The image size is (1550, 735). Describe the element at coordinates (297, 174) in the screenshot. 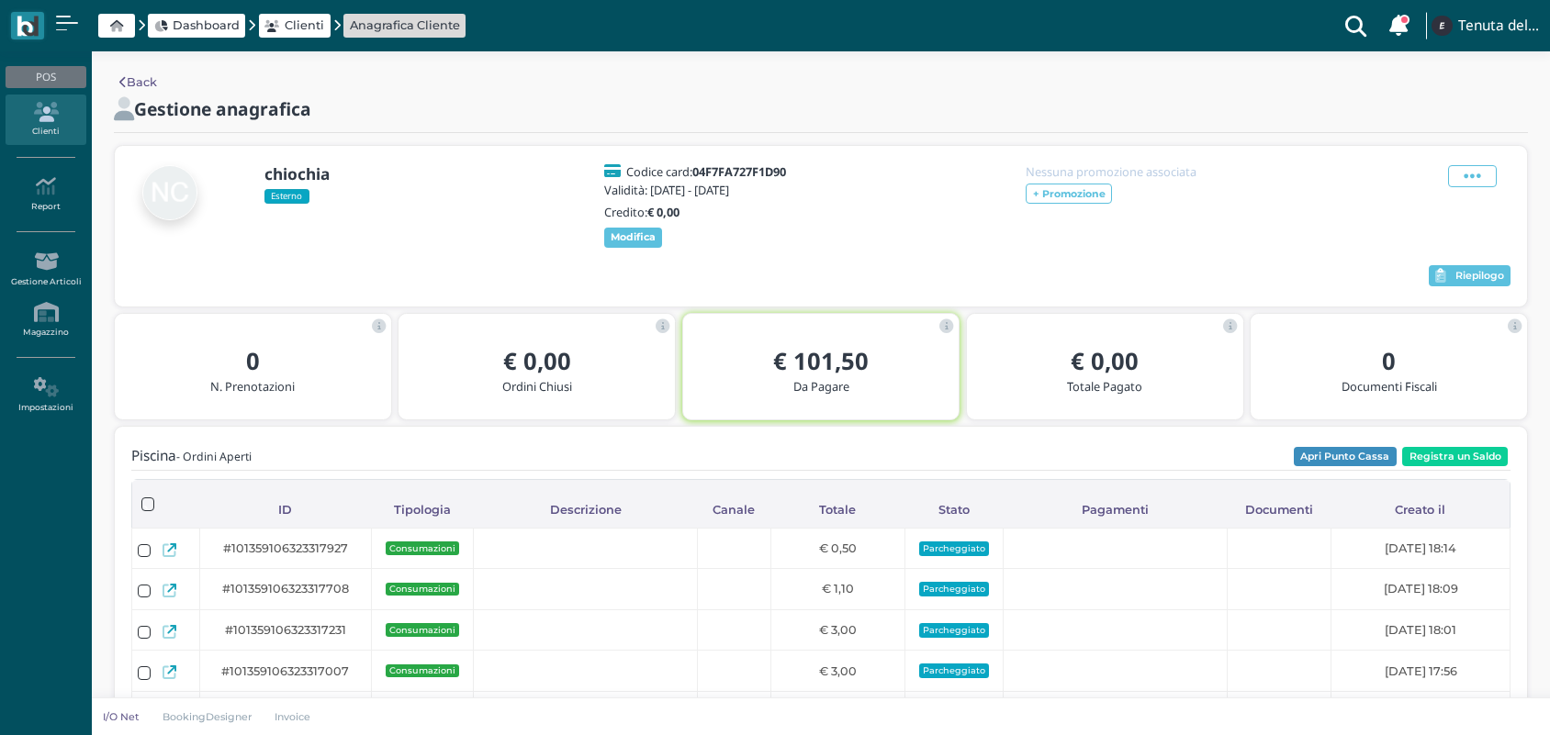

I see `b: chiochia` at that location.